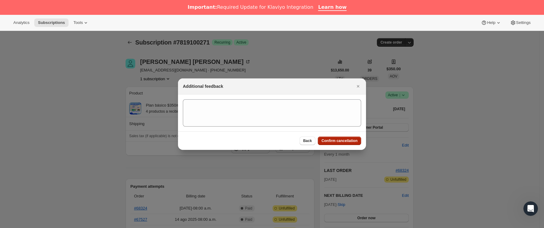 The width and height of the screenshot is (544, 228). Describe the element at coordinates (339, 141) in the screenshot. I see `button: Confirm cancellation` at that location.